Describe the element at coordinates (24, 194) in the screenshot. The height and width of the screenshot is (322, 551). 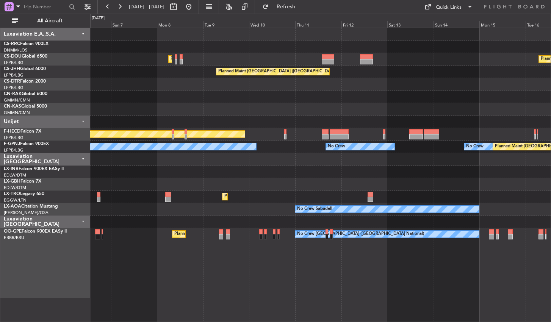
I see `a: LX-TROLegacy 650` at that location.